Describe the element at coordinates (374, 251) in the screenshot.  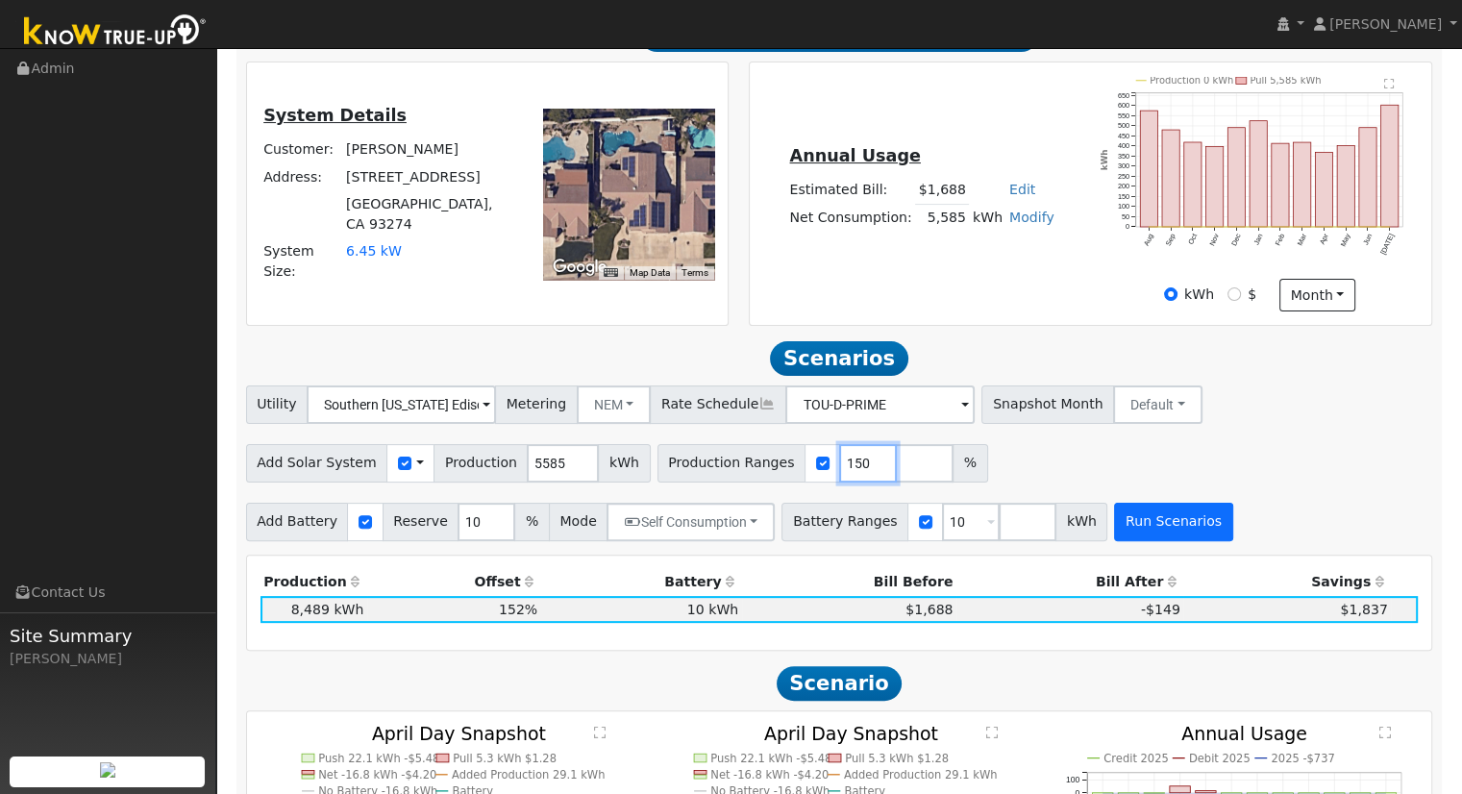
I see `span: 6.45 kW` at that location.